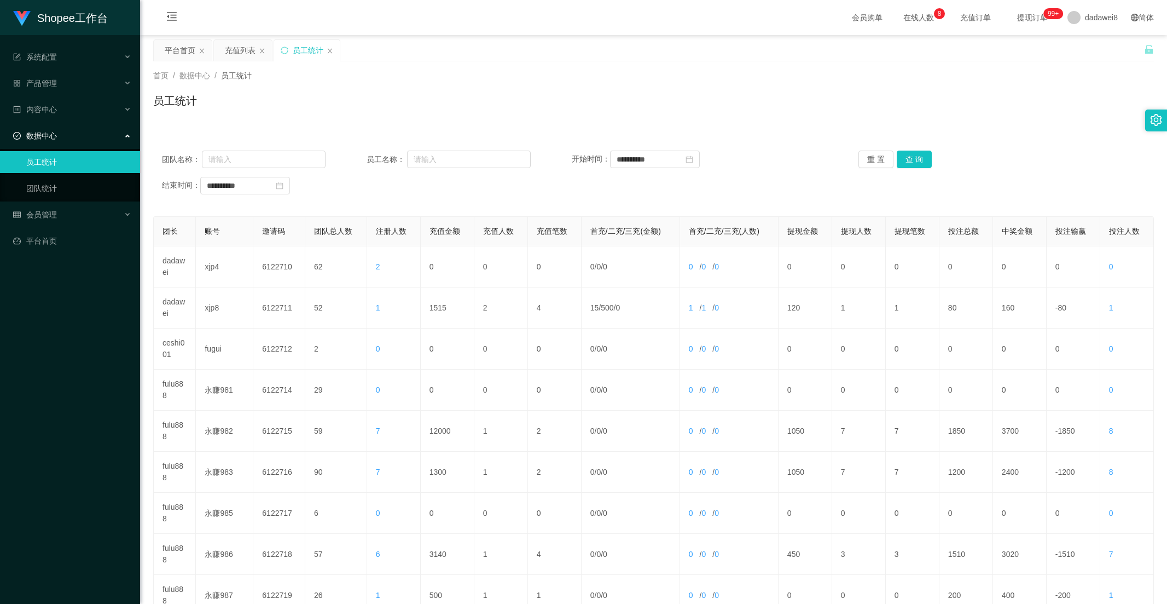 This screenshot has height=604, width=1167. I want to click on span: 在线人数, so click(919, 18).